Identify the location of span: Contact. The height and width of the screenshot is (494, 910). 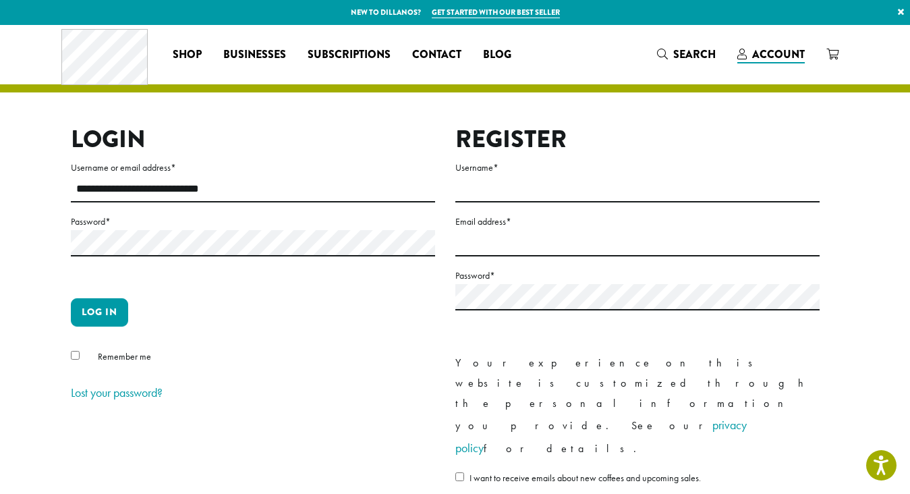
(436, 55).